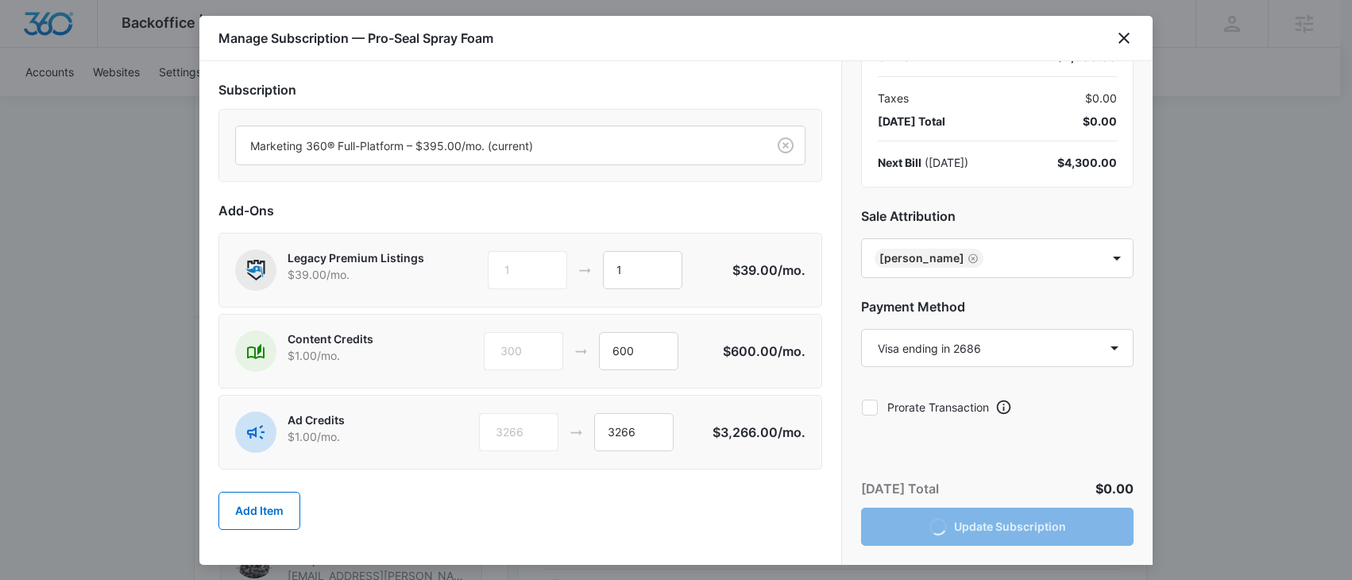 The width and height of the screenshot is (1352, 580). I want to click on div: $4,300.00, so click(1086, 162).